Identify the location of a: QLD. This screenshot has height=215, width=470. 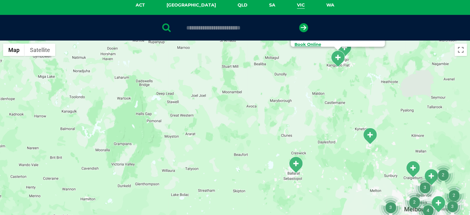
(243, 5).